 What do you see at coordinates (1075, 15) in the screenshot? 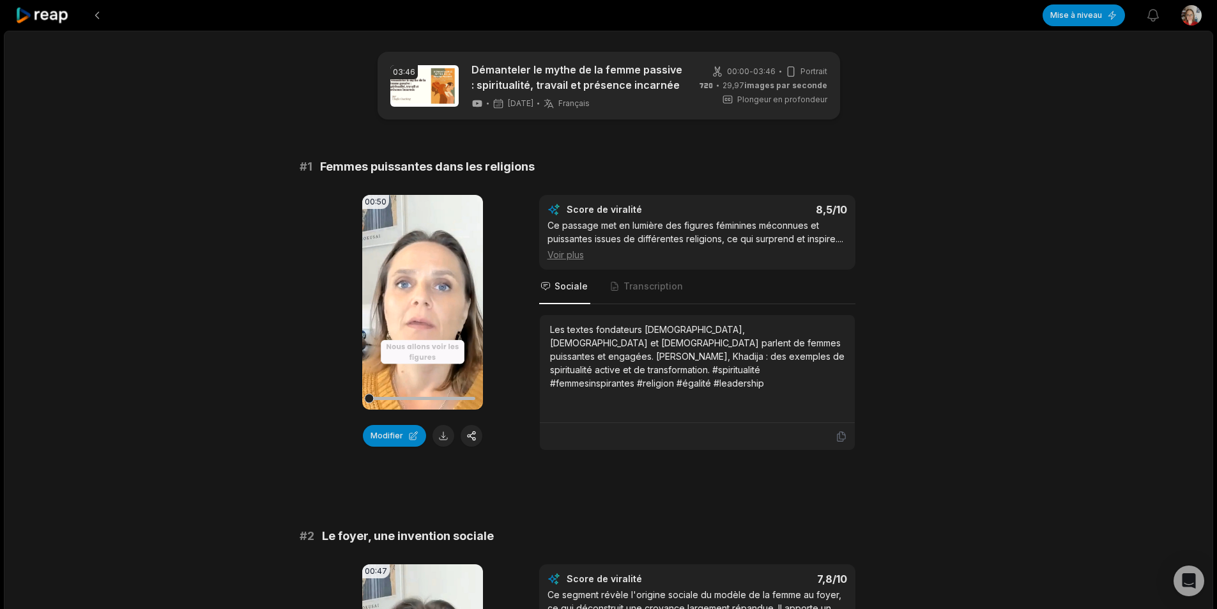
I see `font: Mise à niveau` at bounding box center [1075, 15].